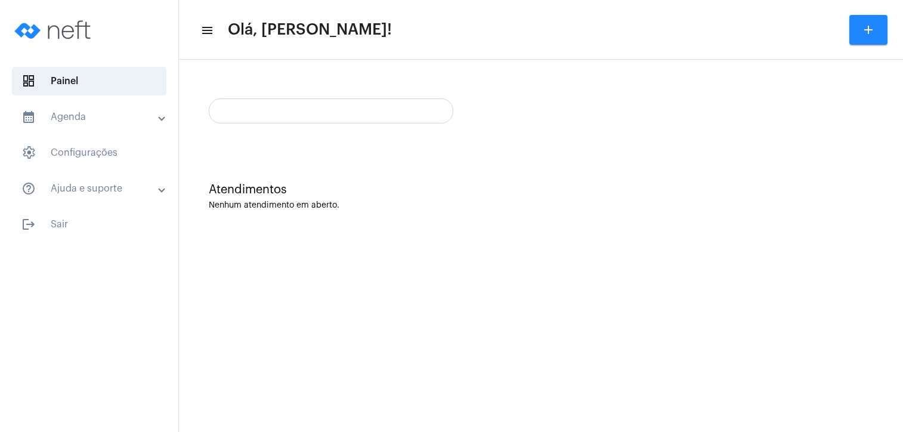 The height and width of the screenshot is (432, 903). Describe the element at coordinates (54, 30) in the screenshot. I see `img: logo-neft-novo-2.png` at that location.